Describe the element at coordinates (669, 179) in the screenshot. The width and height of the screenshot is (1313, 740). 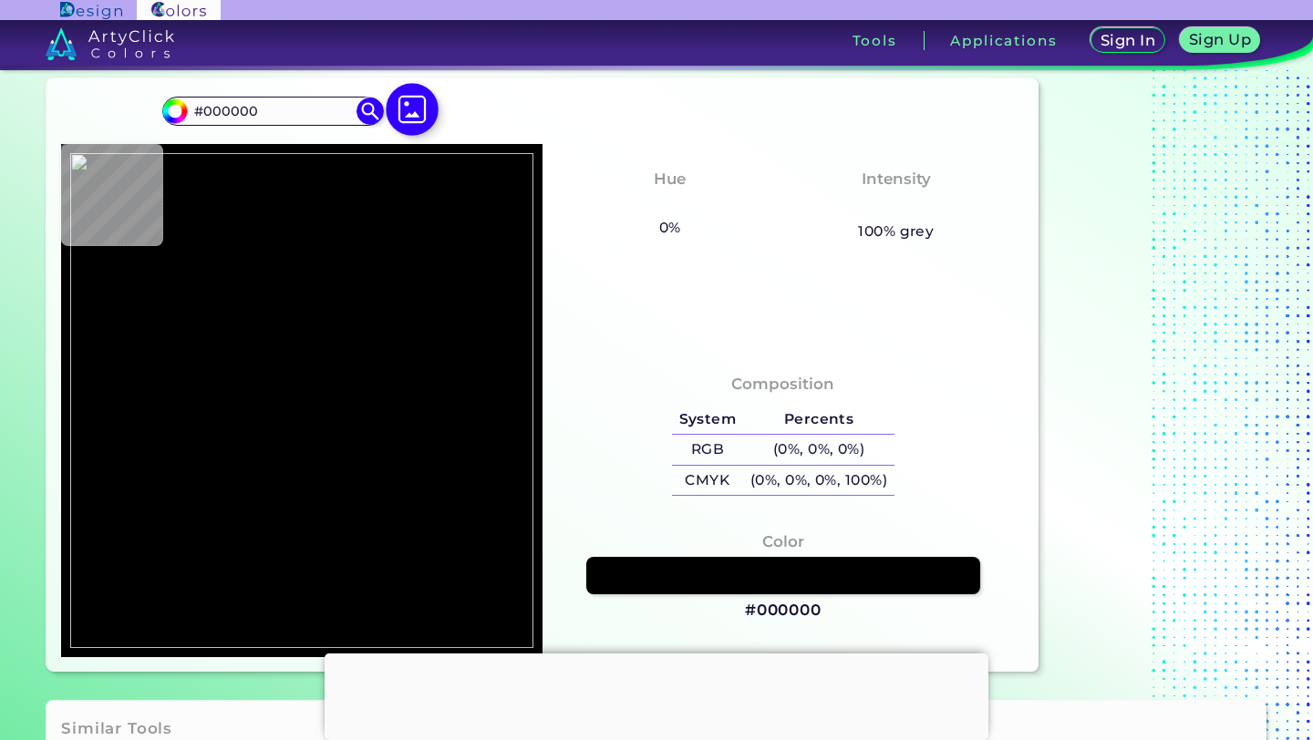
I see `h4: Hue` at that location.